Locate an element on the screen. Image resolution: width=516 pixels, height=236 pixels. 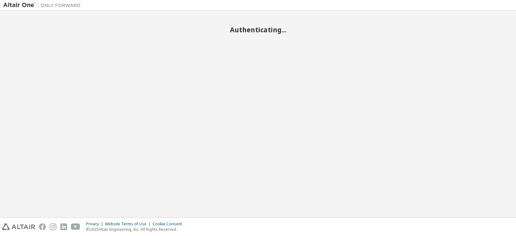
img: instagram.svg is located at coordinates (53, 226).